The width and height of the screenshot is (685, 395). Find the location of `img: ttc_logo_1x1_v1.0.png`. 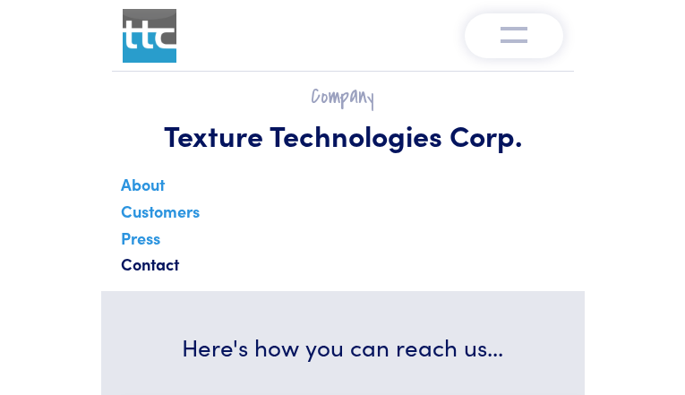

img: ttc_logo_1x1_v1.0.png is located at coordinates (149, 36).